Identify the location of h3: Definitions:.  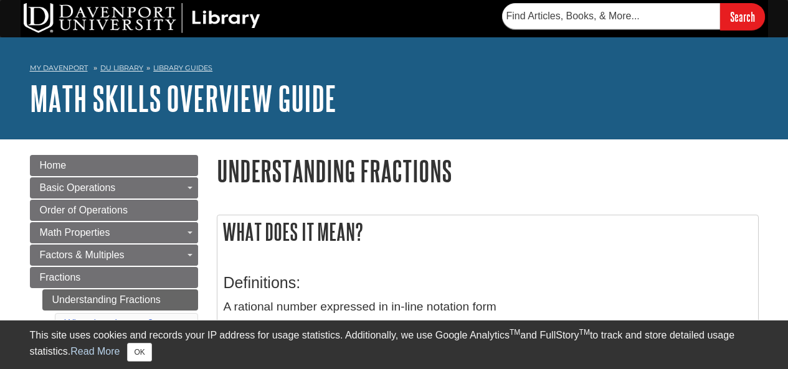
(488, 283).